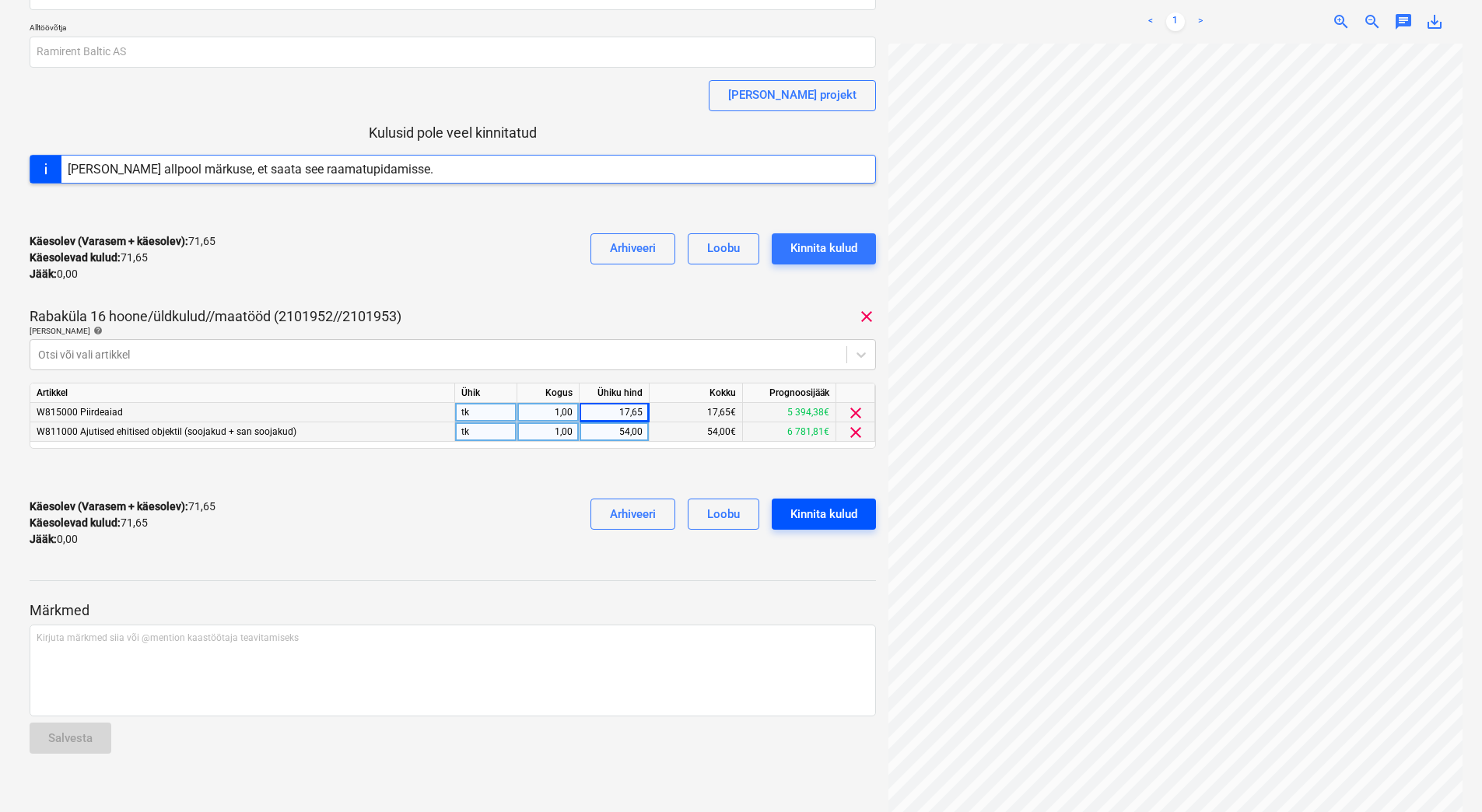 The image size is (1482, 812). I want to click on div: Ühik, so click(486, 393).